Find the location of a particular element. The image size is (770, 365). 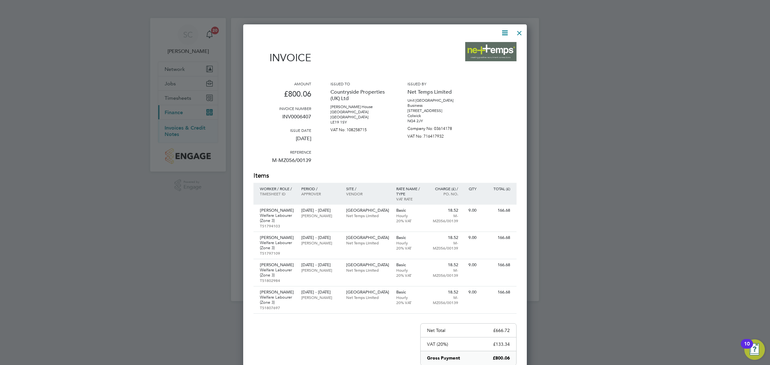

p: Approver is located at coordinates (320, 194).